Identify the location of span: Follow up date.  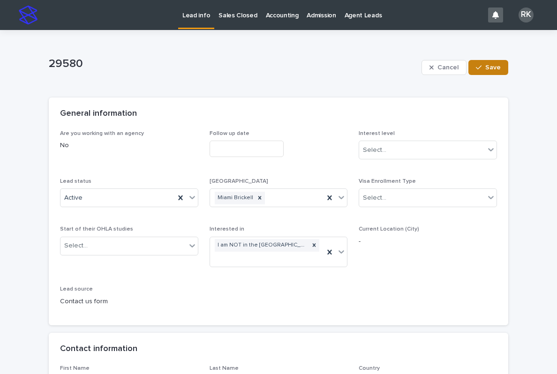
(229, 134).